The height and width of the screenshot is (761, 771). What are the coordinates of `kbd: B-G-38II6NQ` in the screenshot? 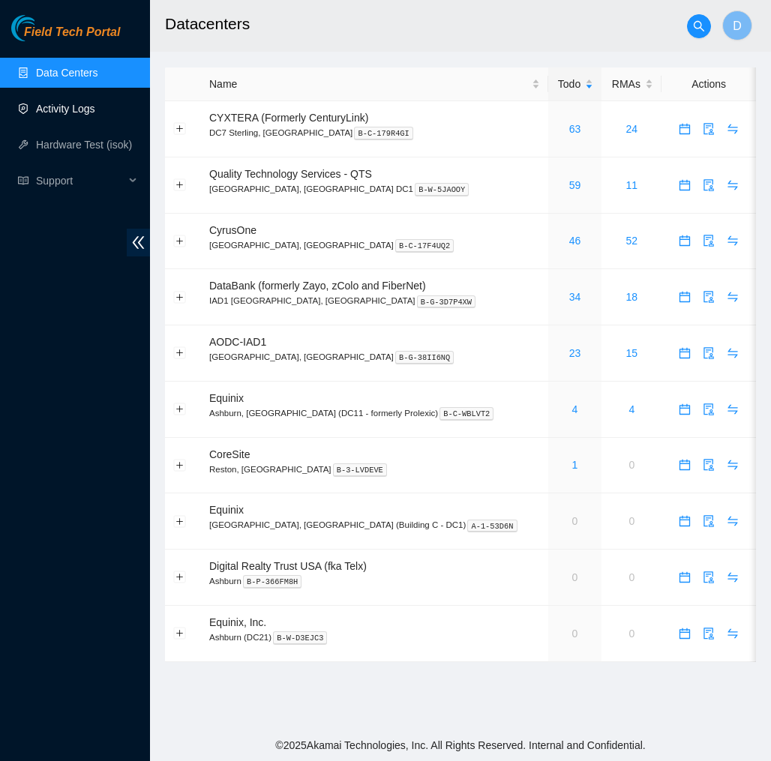 It's located at (424, 358).